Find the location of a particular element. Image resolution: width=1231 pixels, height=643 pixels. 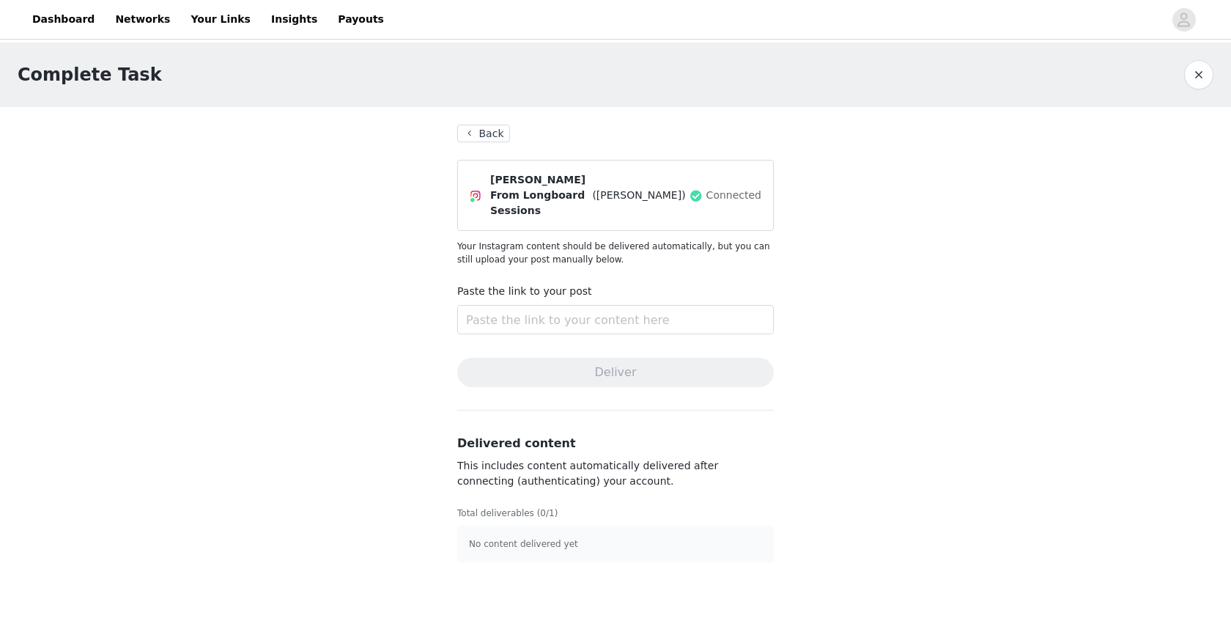

p: Total deliverables (0/1) is located at coordinates (615, 513).